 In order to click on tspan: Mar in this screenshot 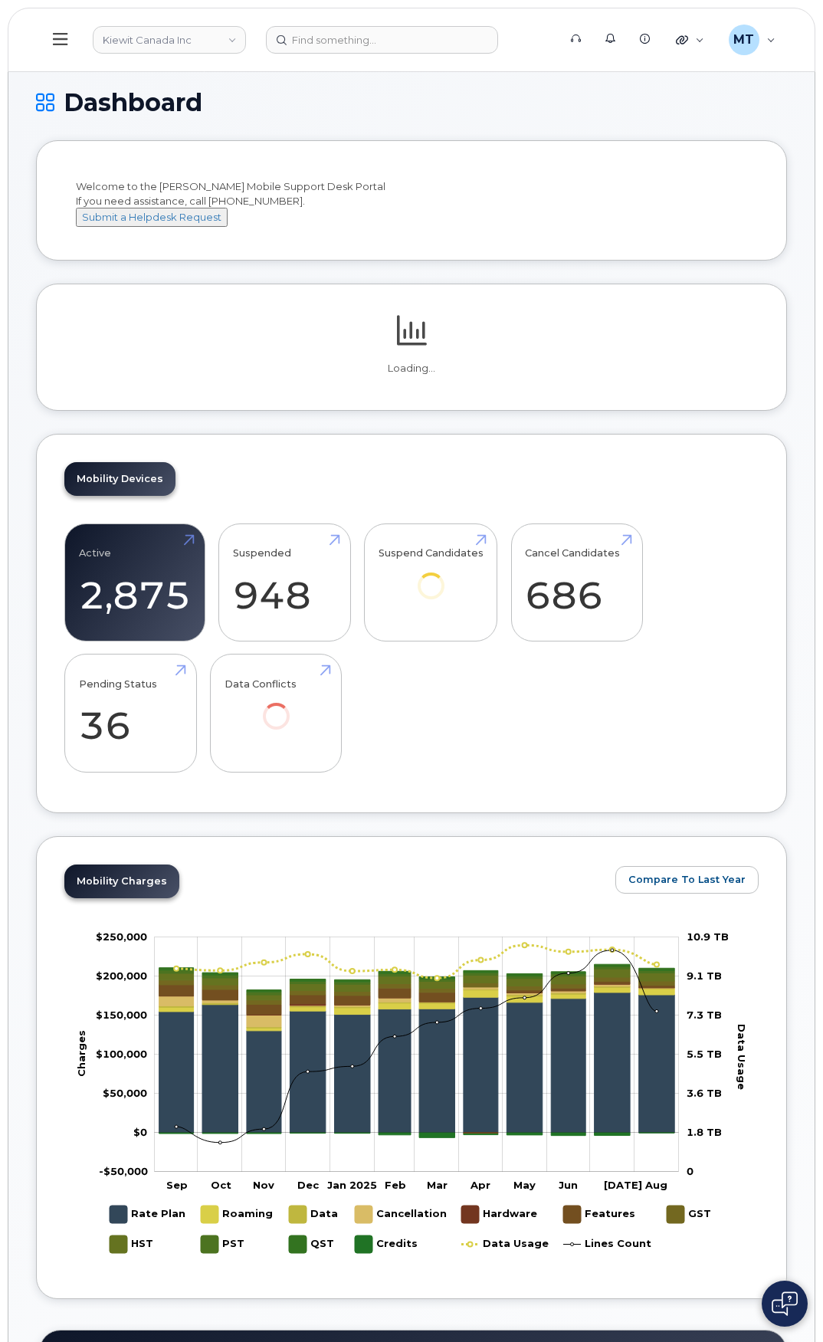, I will do `click(437, 1185)`.